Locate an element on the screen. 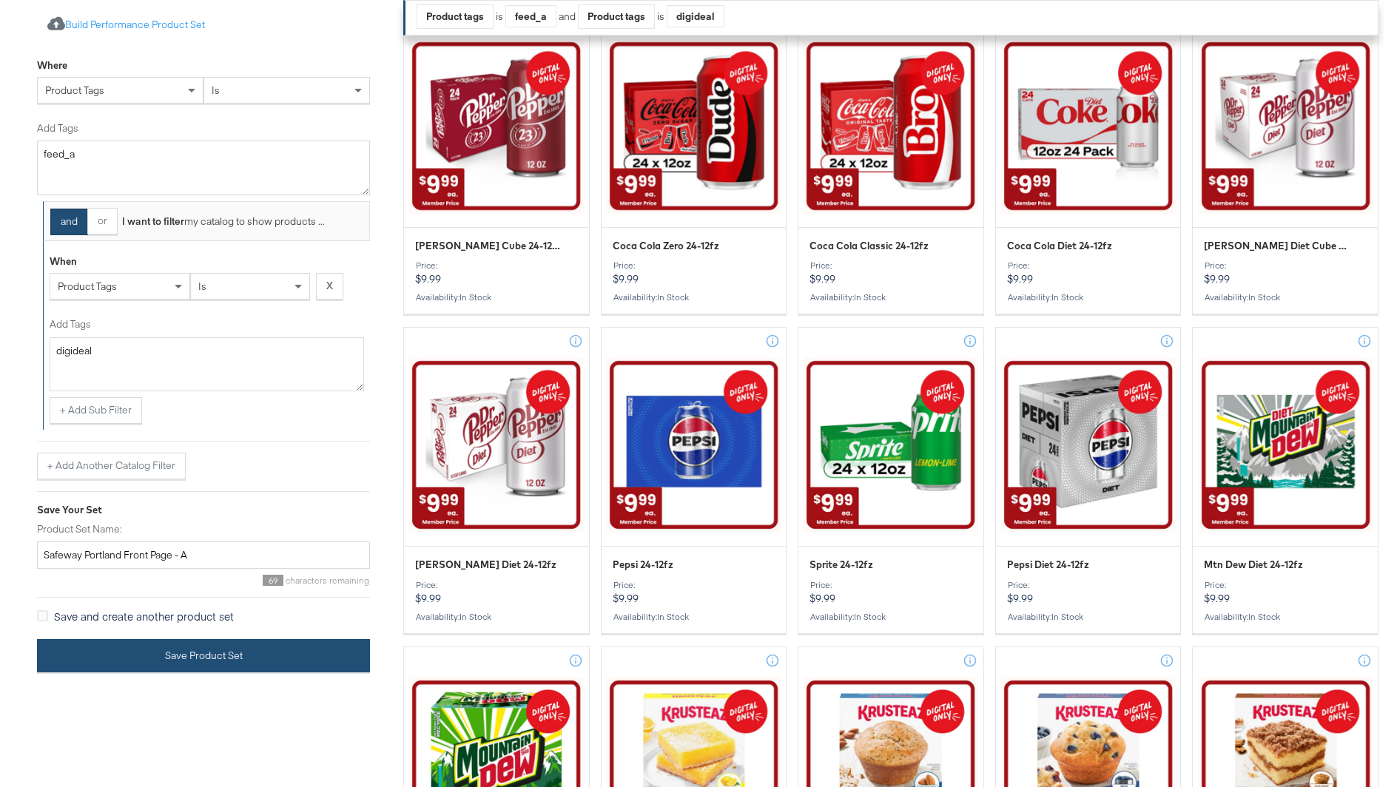  button: Build Performance Product Set is located at coordinates (126, 25).